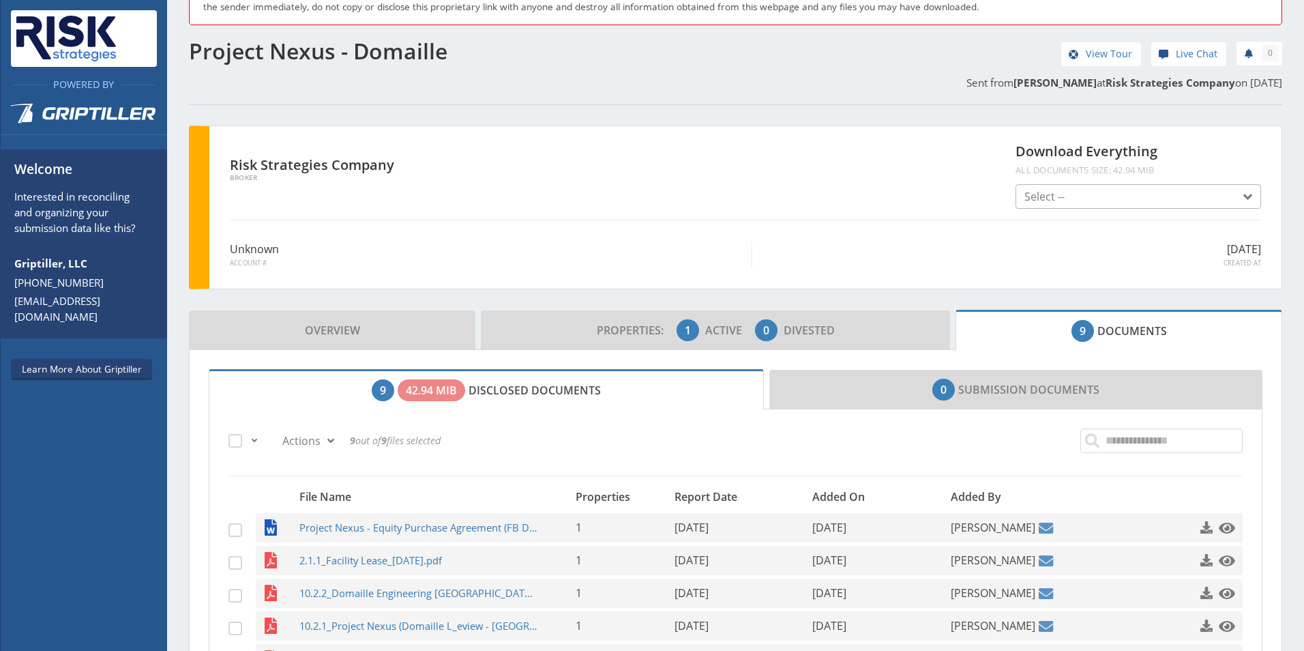  What do you see at coordinates (80, 213) in the screenshot?
I see `p: Interested in reconciling and organizing your submission data like this?` at bounding box center [80, 213].